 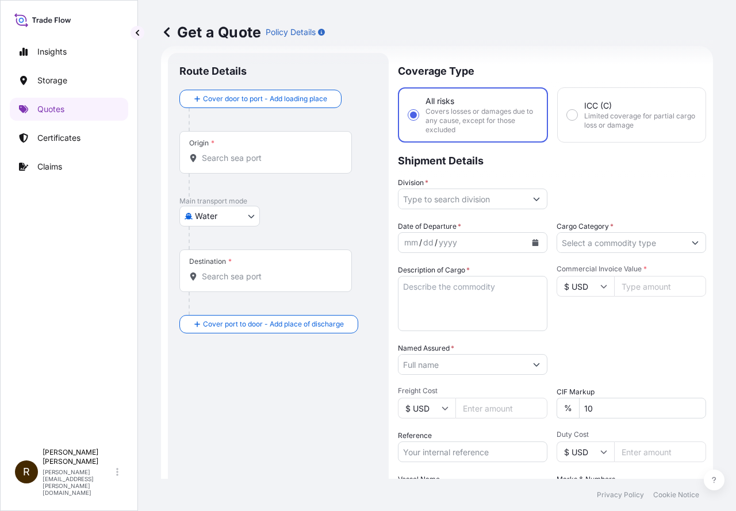 What do you see at coordinates (462, 199) in the screenshot?
I see `input: Type to search division` at bounding box center [462, 199].